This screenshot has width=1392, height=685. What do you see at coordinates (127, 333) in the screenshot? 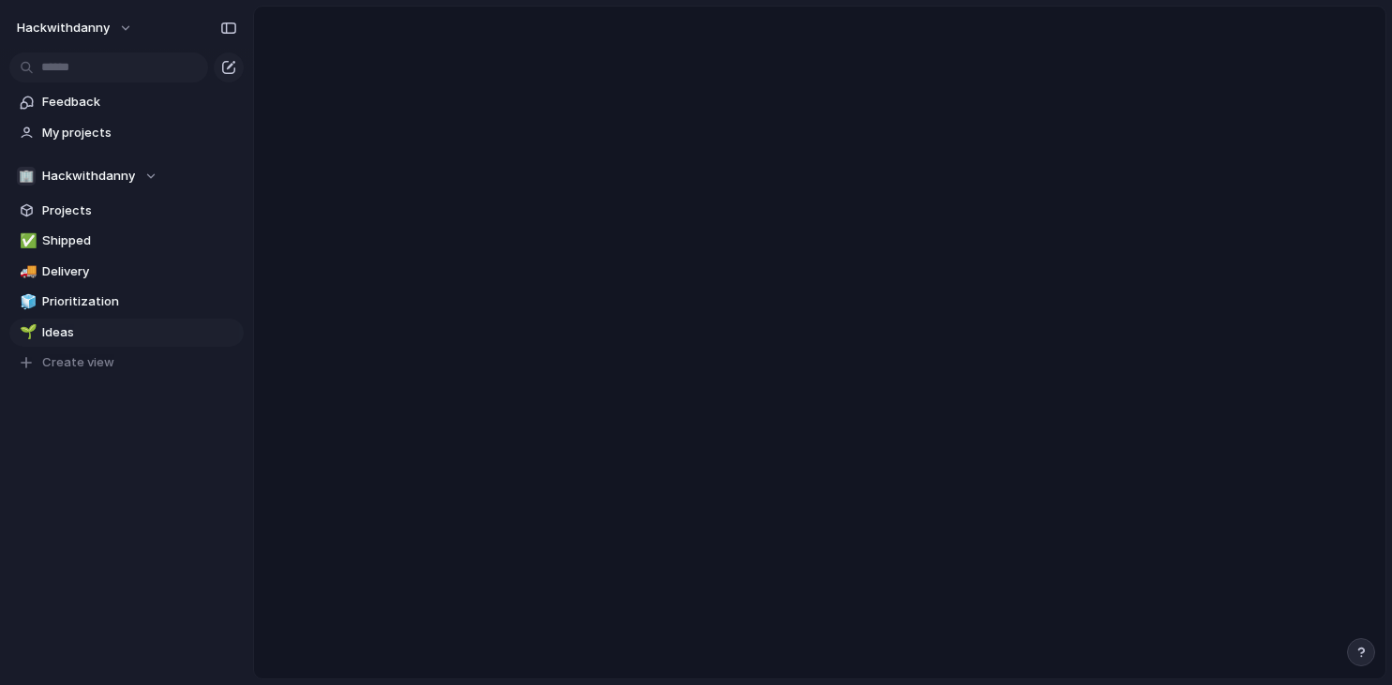
I see `div: 🌱Ideas` at bounding box center [127, 333].